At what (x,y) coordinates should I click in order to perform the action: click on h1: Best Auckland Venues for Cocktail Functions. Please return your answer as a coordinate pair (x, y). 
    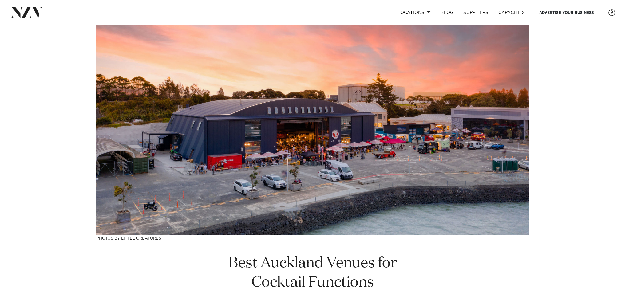
    Looking at the image, I should click on (313, 273).